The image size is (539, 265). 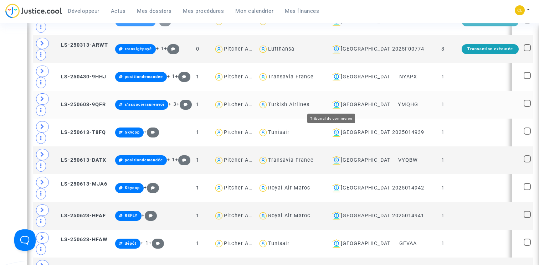 What do you see at coordinates (83, 11) in the screenshot?
I see `span: Développeur` at bounding box center [83, 11].